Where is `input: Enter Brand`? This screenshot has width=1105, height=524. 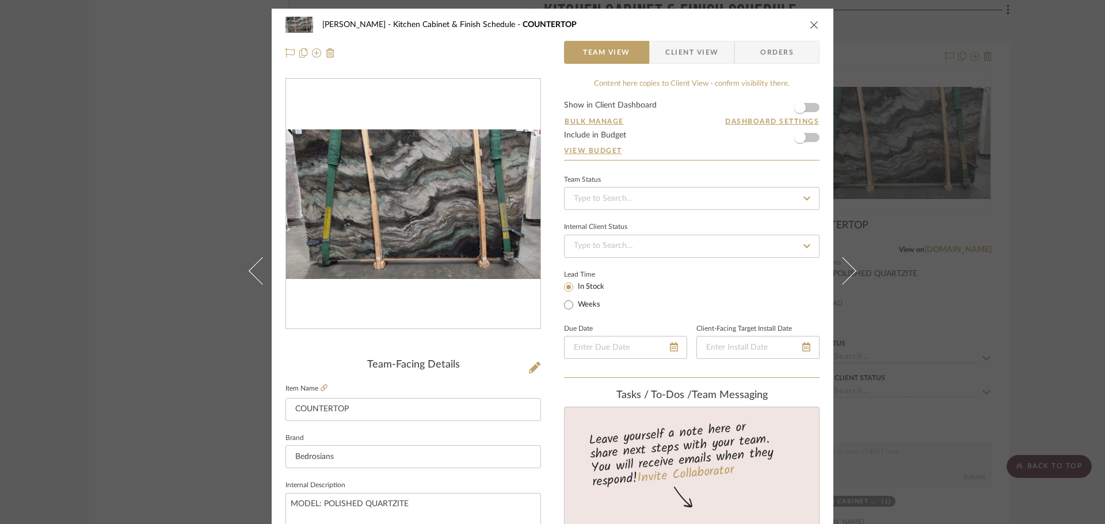
input: Enter Brand is located at coordinates (413, 457).